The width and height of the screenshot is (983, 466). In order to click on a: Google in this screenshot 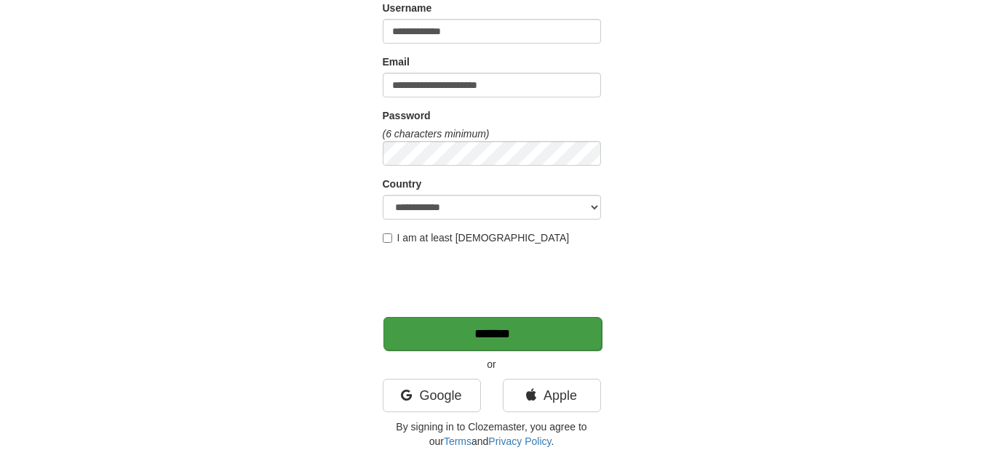, I will do `click(432, 396)`.